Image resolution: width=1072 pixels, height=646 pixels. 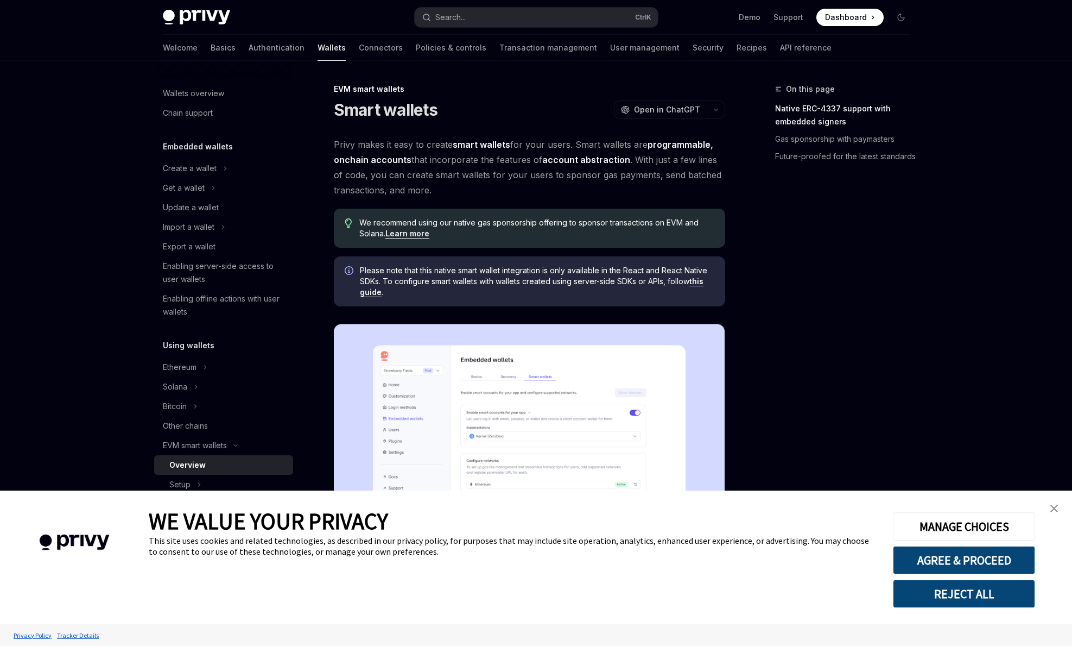 I want to click on a: Recipes, so click(x=752, y=48).